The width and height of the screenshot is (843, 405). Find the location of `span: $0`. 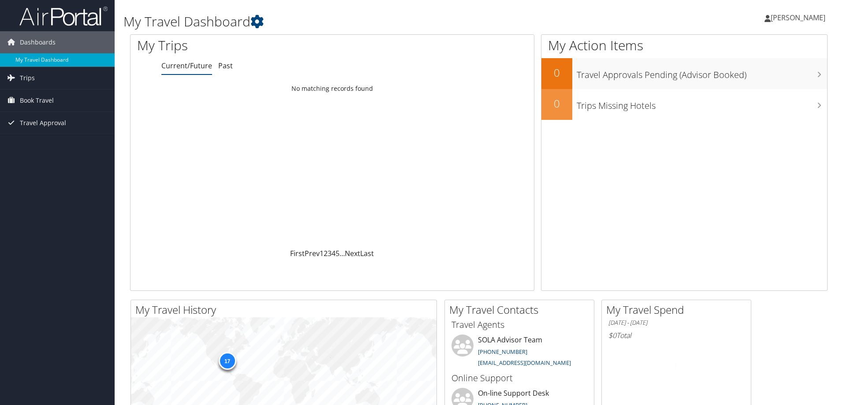

span: $0 is located at coordinates (612, 335).